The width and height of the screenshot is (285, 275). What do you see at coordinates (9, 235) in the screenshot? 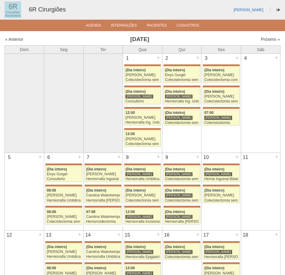
I see `div: 12` at bounding box center [9, 235].